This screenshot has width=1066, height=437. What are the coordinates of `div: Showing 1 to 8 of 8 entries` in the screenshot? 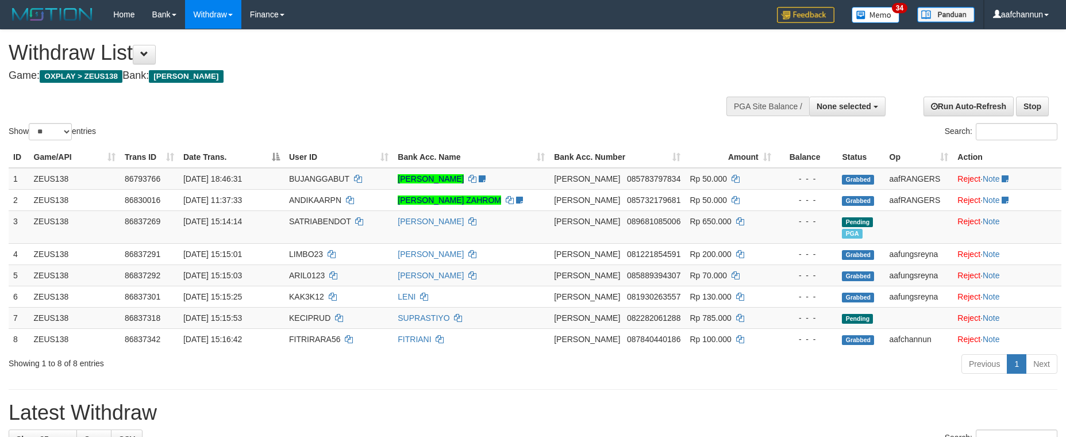 It's located at (222, 361).